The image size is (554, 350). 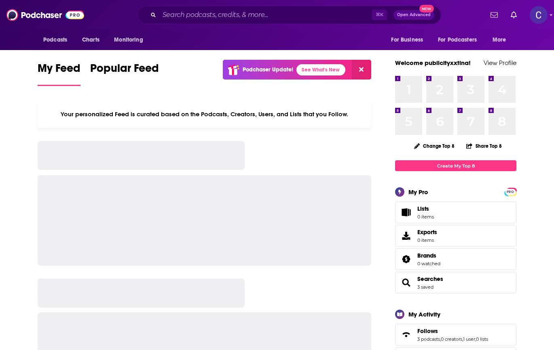 I want to click on div: Search podcasts, credits, & more..., so click(x=289, y=15).